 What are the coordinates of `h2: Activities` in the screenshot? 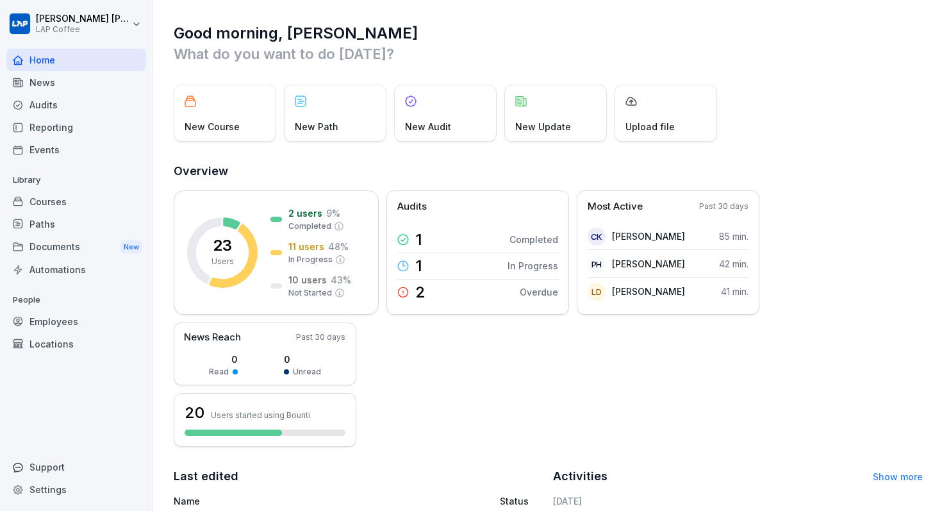 It's located at (580, 476).